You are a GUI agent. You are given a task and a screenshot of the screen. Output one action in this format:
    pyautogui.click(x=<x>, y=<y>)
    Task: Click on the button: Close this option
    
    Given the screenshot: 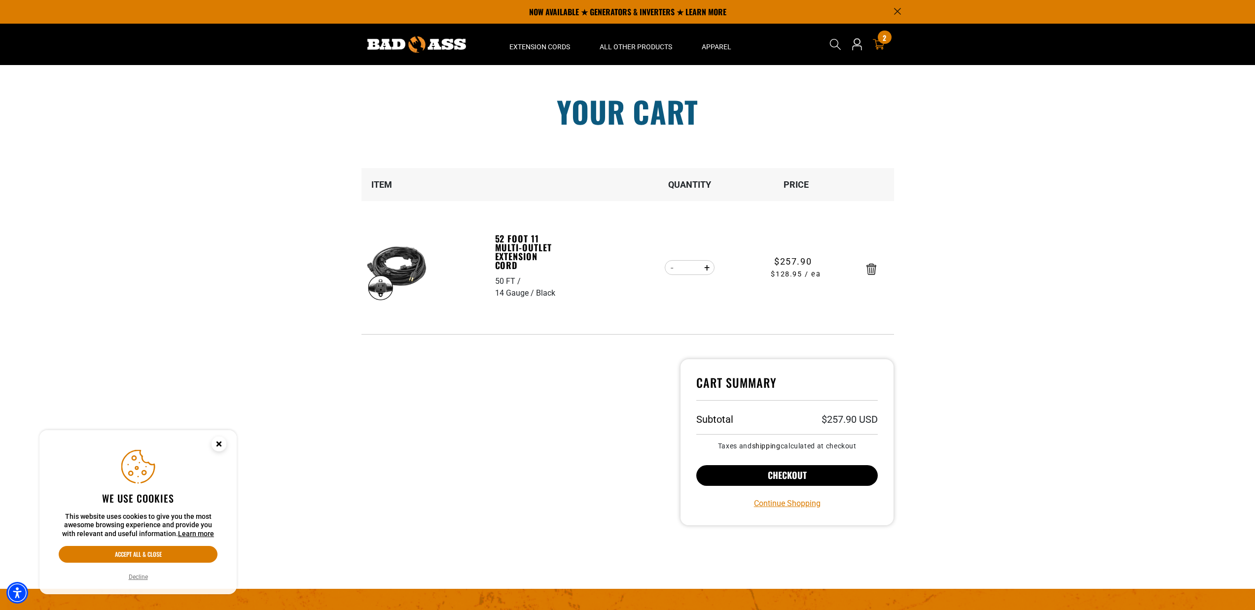 What is the action you would take?
    pyautogui.click(x=219, y=446)
    